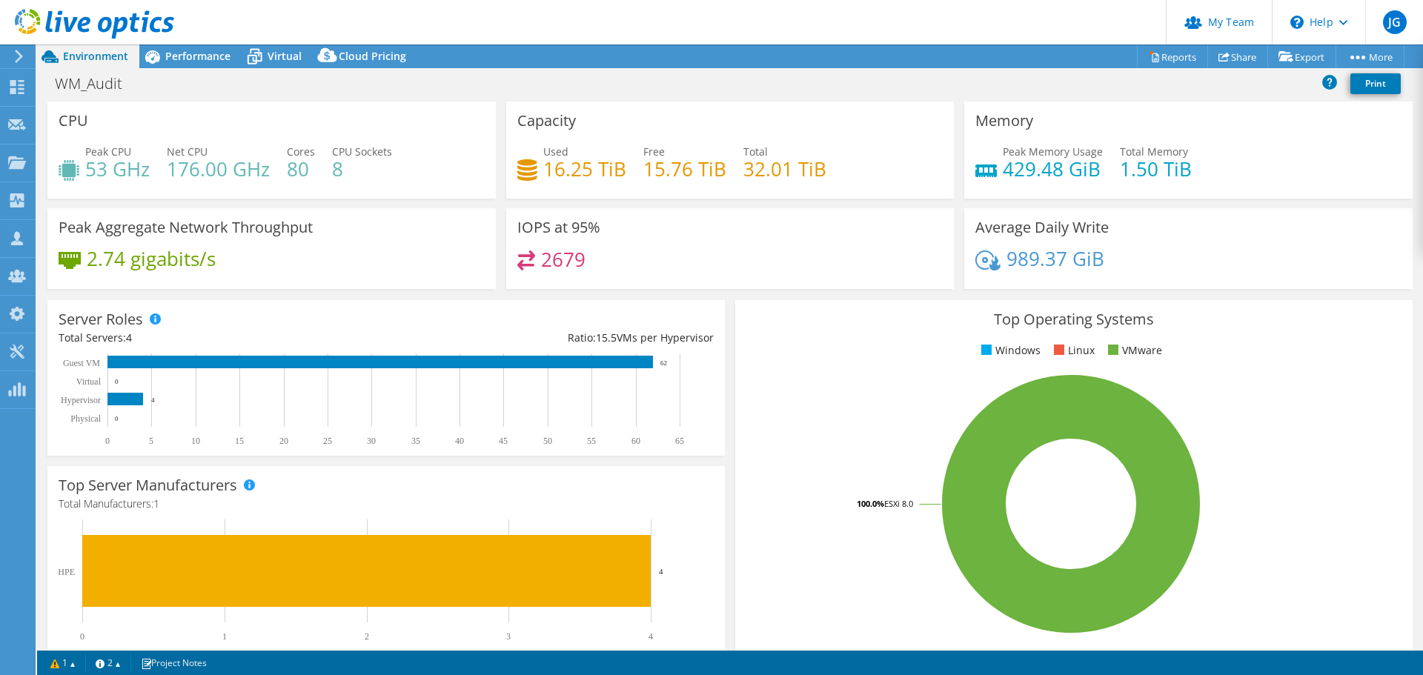 The width and height of the screenshot is (1423, 675). I want to click on text: 15, so click(239, 441).